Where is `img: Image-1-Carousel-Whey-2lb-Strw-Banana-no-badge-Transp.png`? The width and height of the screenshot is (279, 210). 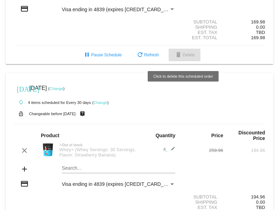
img: Image-1-Carousel-Whey-2lb-Strw-Banana-no-badge-Transp.png is located at coordinates (48, 150).